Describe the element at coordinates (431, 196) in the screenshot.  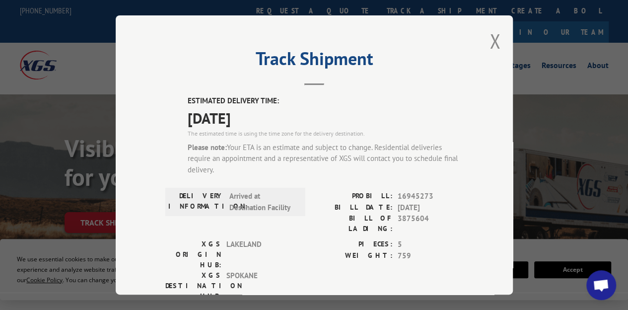
I see `span: 16945273` at that location.